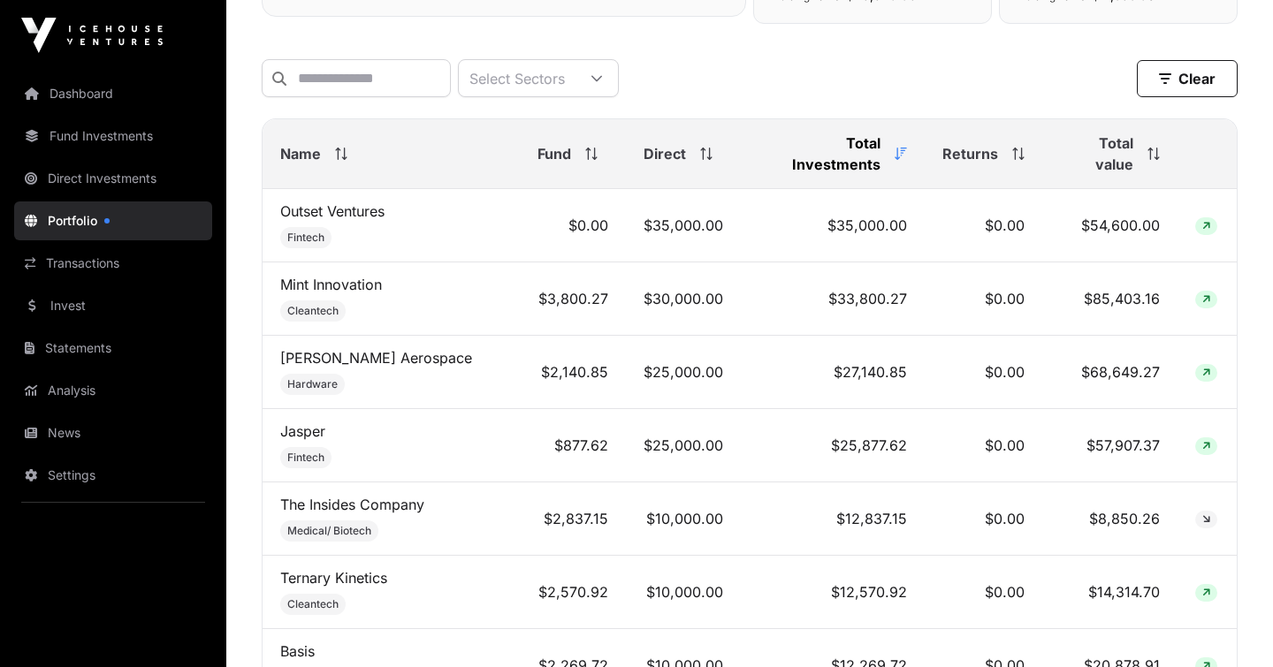  I want to click on span: Medical/ Biotech, so click(329, 531).